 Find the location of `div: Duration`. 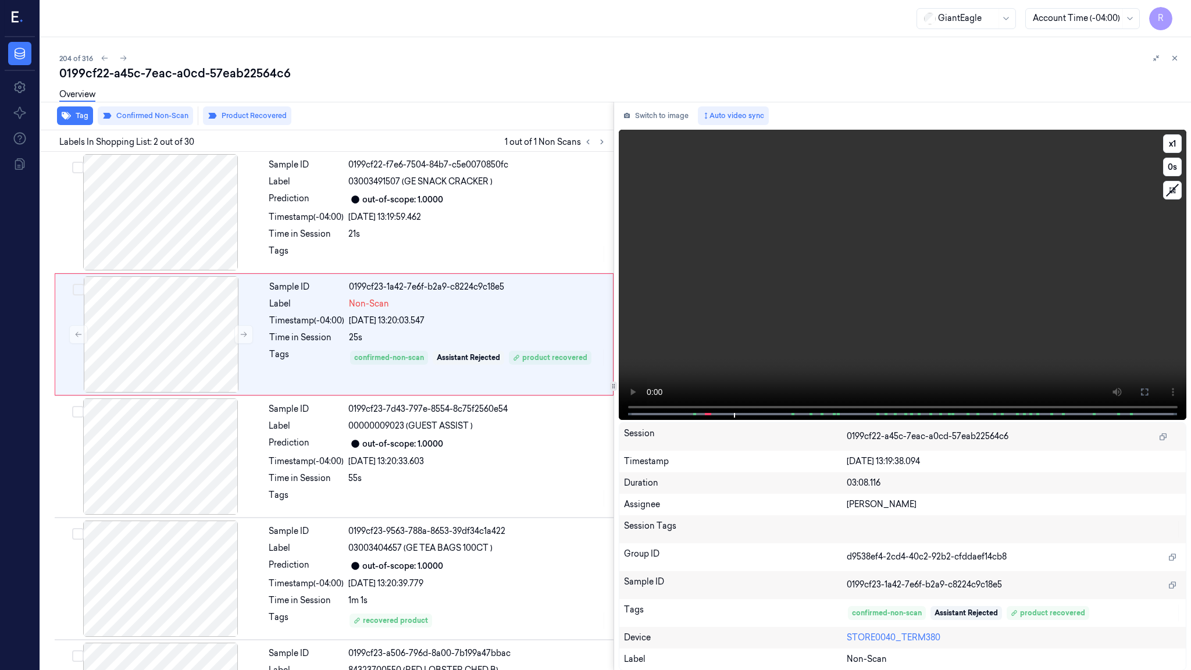

div: Duration is located at coordinates (735, 483).